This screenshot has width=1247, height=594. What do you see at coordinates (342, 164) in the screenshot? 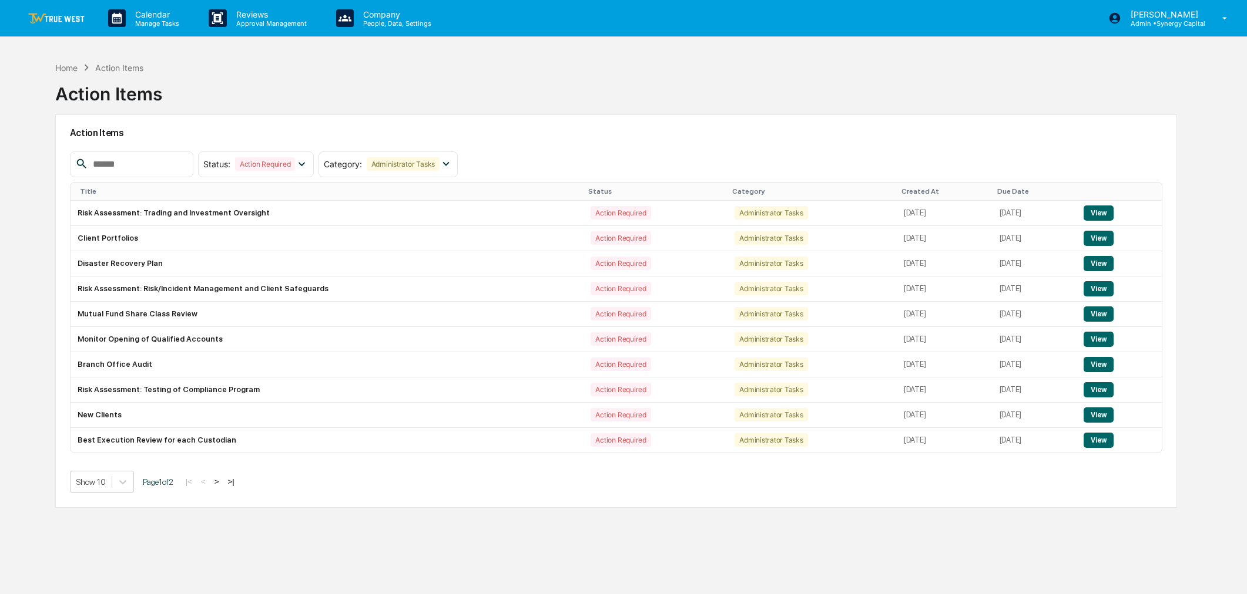
I see `span: Category :` at bounding box center [342, 164].